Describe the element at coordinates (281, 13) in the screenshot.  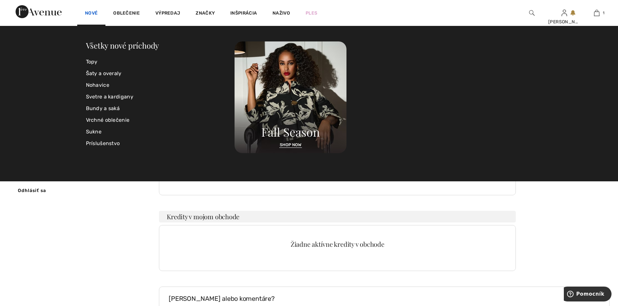
I see `font: Naživo` at that location.